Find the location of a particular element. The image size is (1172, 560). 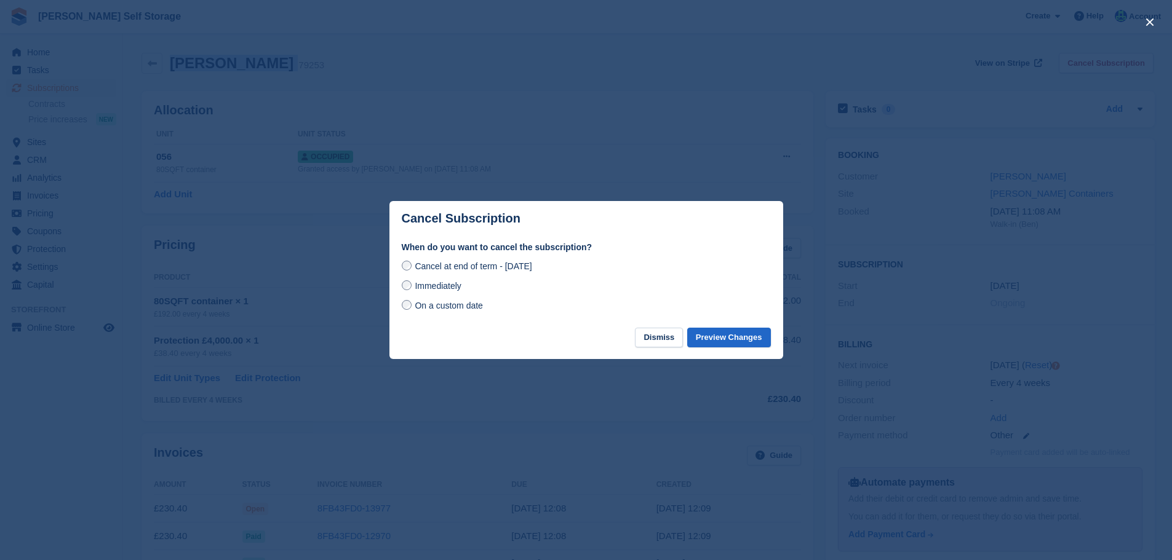

span: Immediately is located at coordinates (437, 286).